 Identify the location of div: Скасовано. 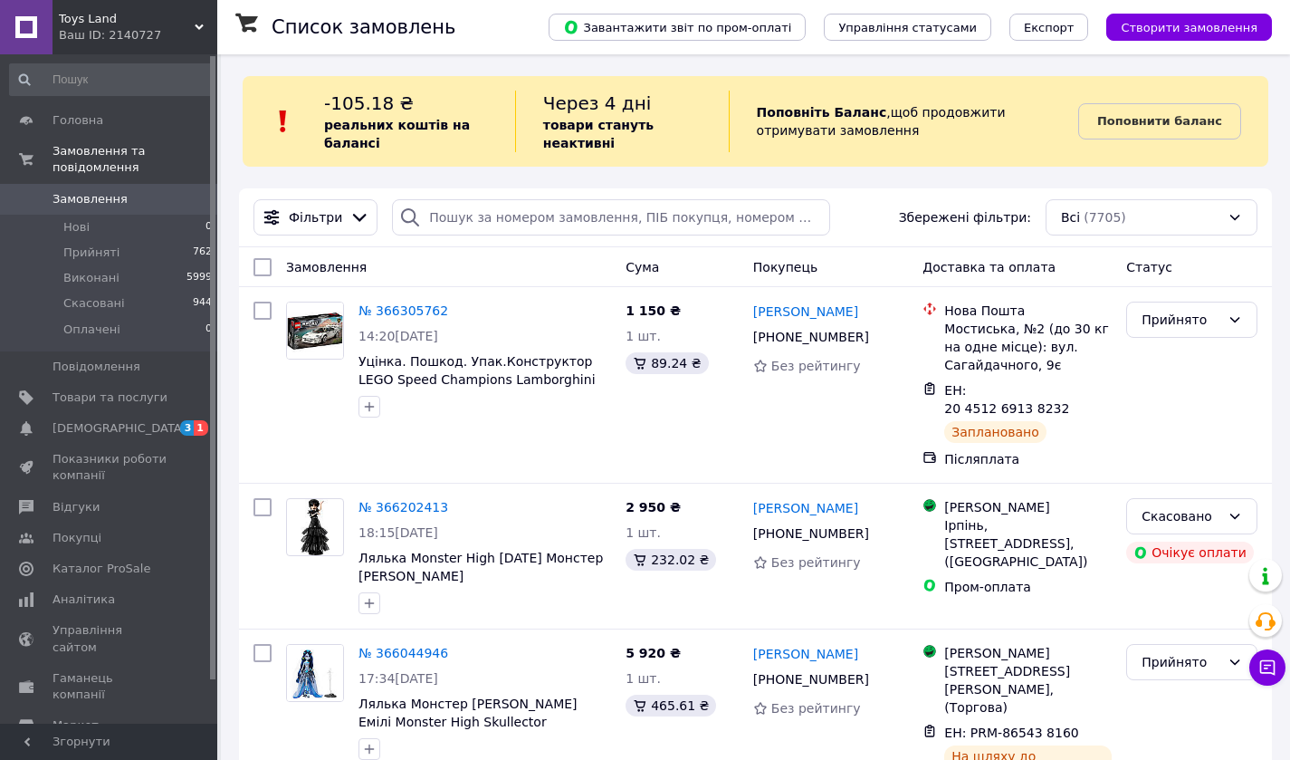
(1181, 516).